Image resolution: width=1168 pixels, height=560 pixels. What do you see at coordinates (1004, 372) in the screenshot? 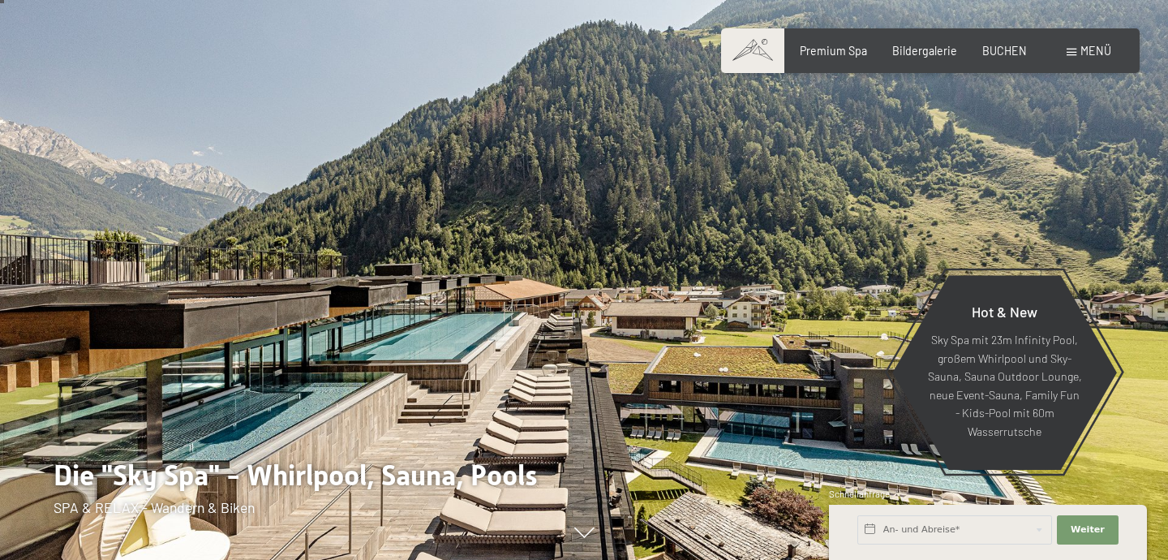
I see `a: Hot & New Sky Spa mit 23m Infinity Pool, großem Whirlpool und Sky-Sauna, Sauna Outdoor Lounge, ne...` at bounding box center [1004, 372].